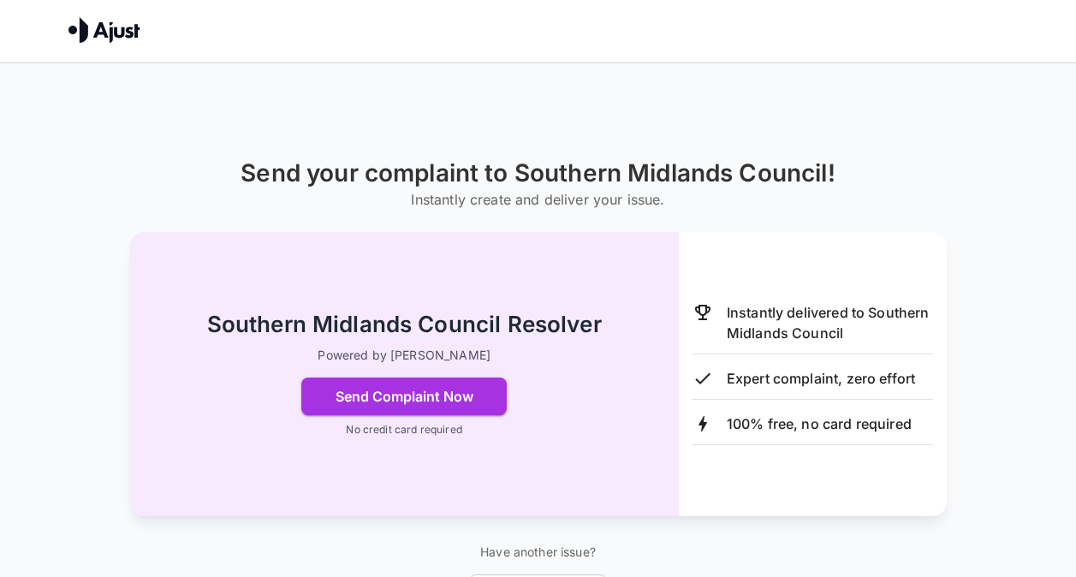 The width and height of the screenshot is (1076, 577). I want to click on p: 100% free, no card required, so click(819, 424).